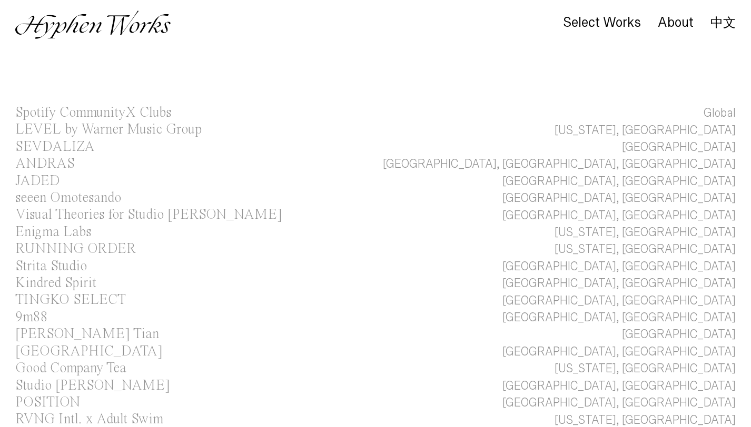  I want to click on div: 9m88, so click(32, 317).